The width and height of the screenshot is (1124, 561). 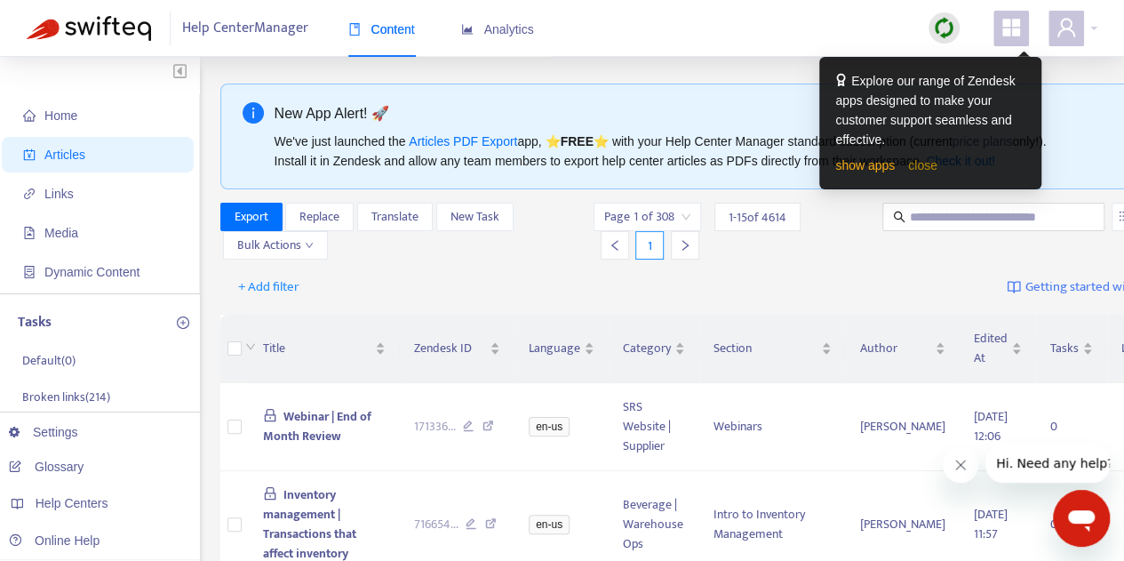 I want to click on span: left, so click(x=615, y=245).